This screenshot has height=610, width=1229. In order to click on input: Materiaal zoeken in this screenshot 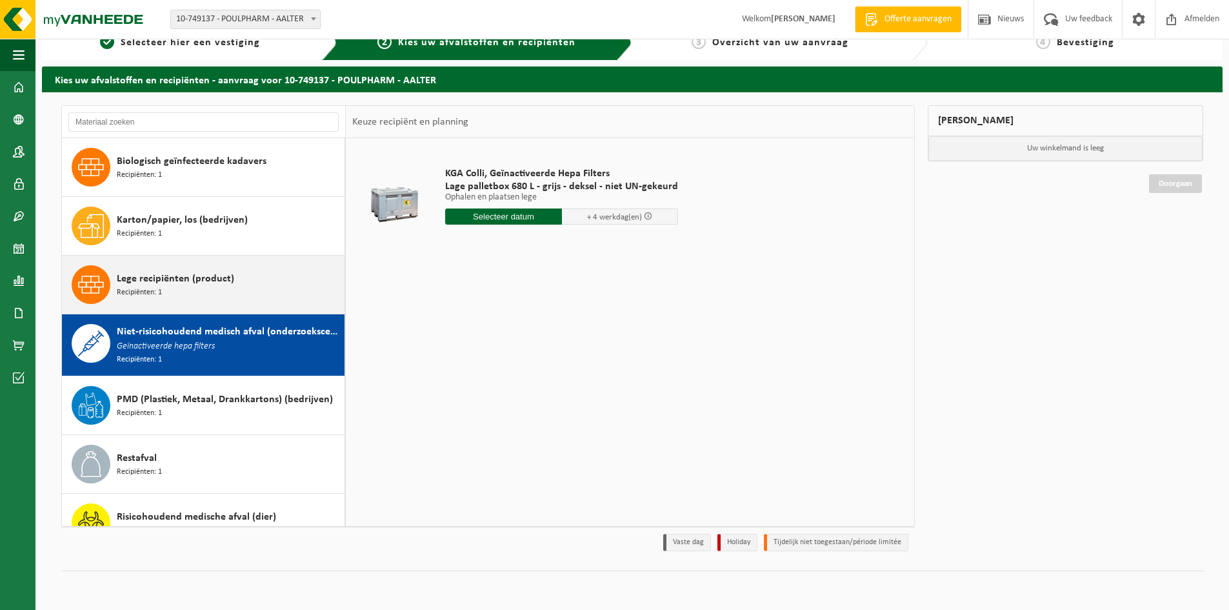, I will do `click(203, 122)`.